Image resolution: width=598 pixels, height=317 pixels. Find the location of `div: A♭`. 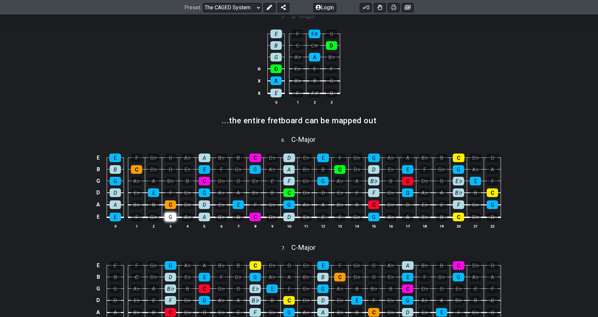

div: A♭ is located at coordinates (475, 169).